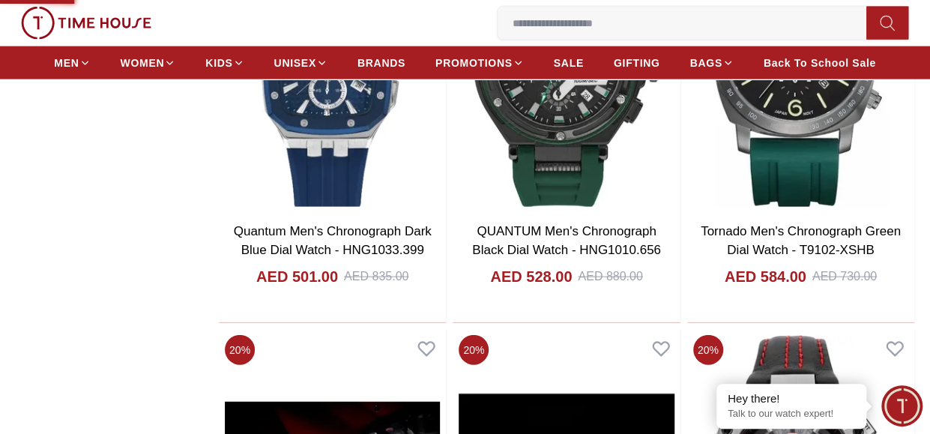 Image resolution: width=930 pixels, height=434 pixels. What do you see at coordinates (473, 63) in the screenshot?
I see `span: PROMOTIONS` at bounding box center [473, 63].